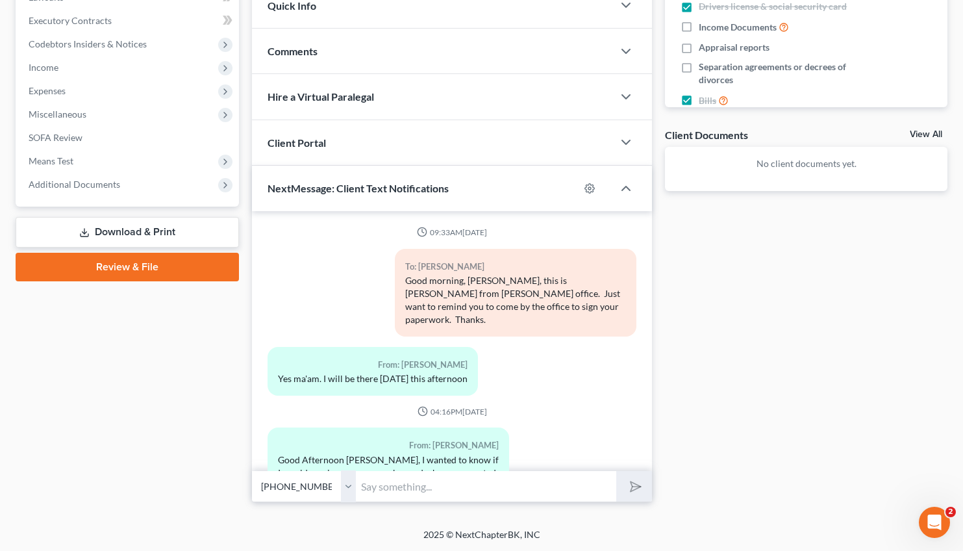 The height and width of the screenshot is (551, 963). What do you see at coordinates (129, 138) in the screenshot?
I see `a: SOFA Review` at bounding box center [129, 138].